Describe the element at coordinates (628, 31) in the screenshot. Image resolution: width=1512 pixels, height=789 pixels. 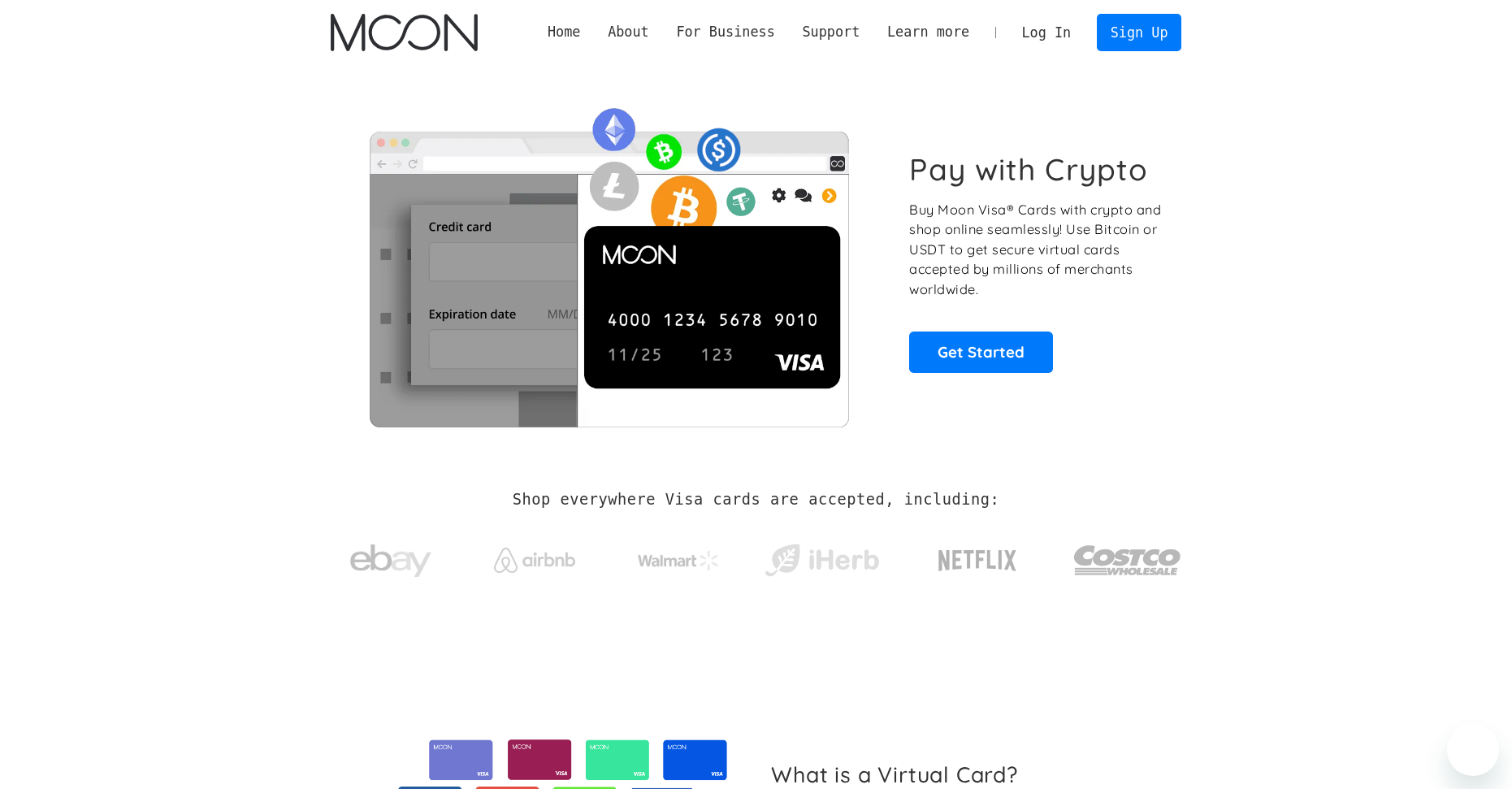
I see `div: About` at that location.